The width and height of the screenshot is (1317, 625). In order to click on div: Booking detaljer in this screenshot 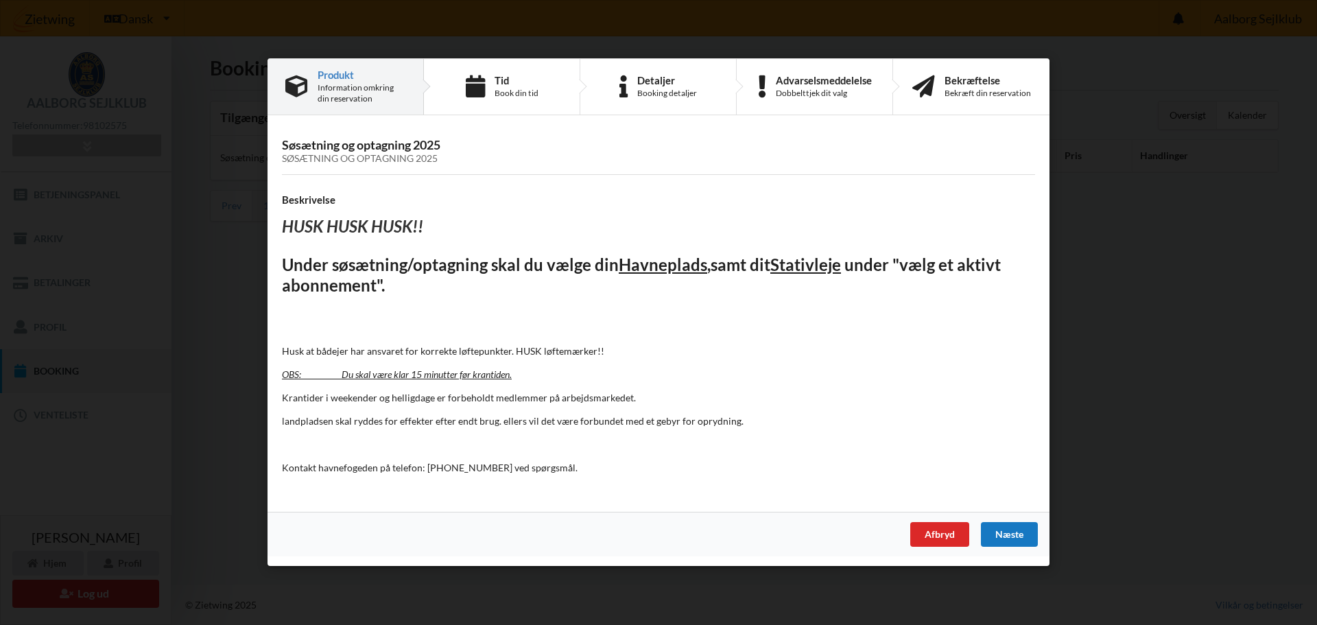, I will do `click(667, 93)`.